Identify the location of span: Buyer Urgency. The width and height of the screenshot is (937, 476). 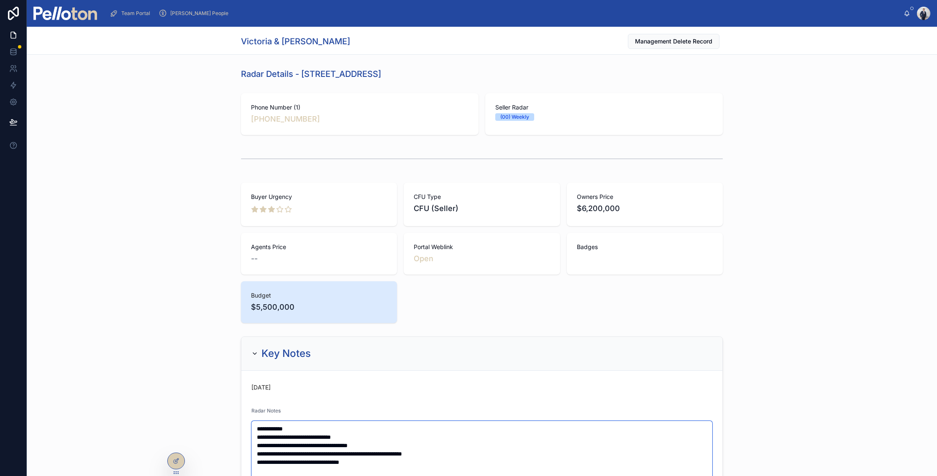
(319, 197).